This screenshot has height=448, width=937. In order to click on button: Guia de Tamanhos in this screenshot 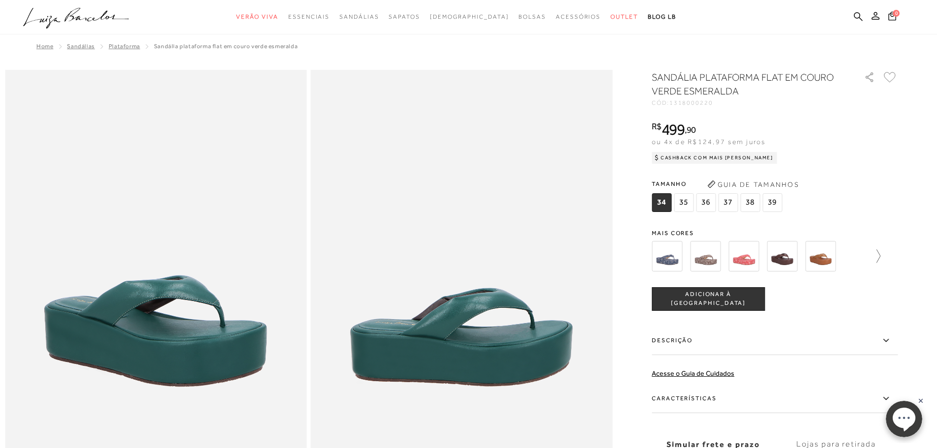, I will do `click(753, 184)`.